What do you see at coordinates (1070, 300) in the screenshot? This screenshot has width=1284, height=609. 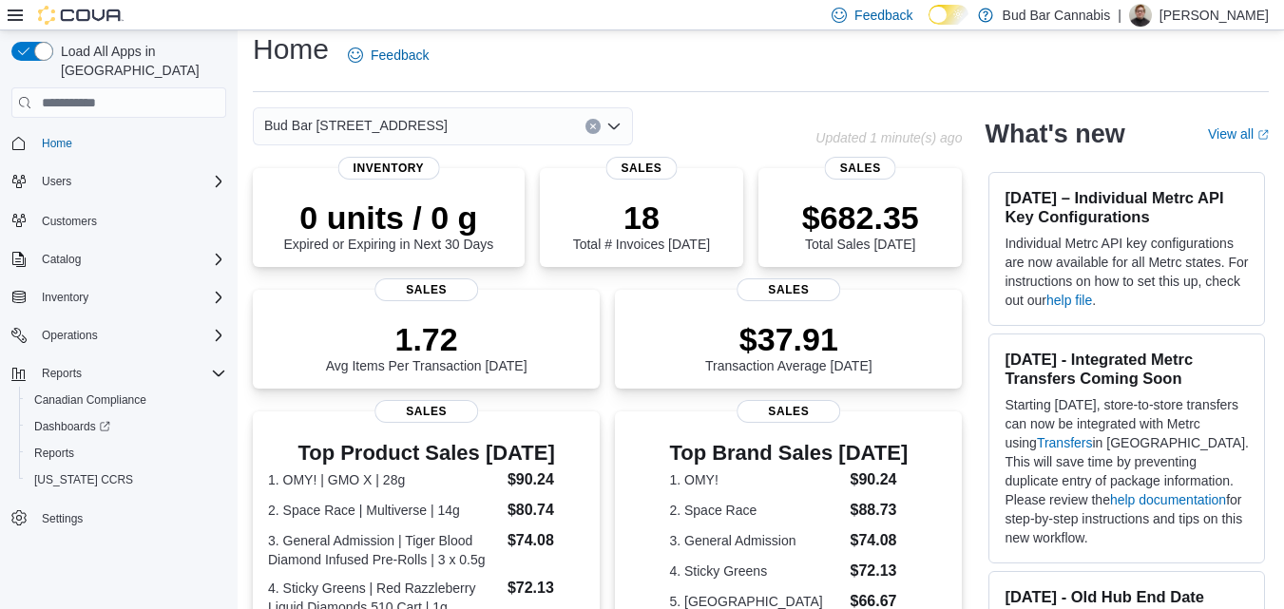 I see `a: help file` at bounding box center [1070, 300].